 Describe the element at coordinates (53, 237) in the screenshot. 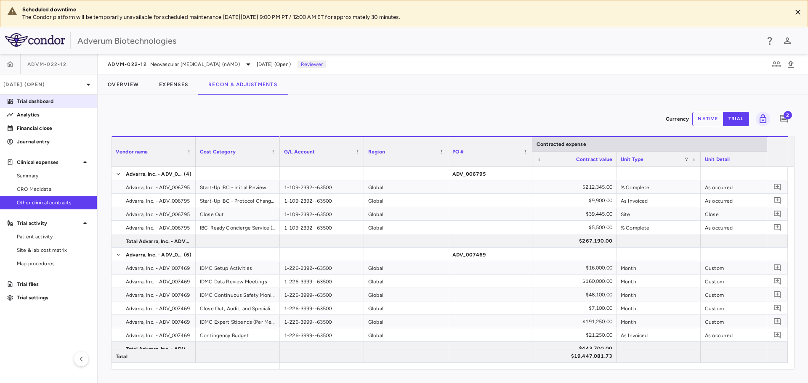

I see `span: Patient activity` at that location.